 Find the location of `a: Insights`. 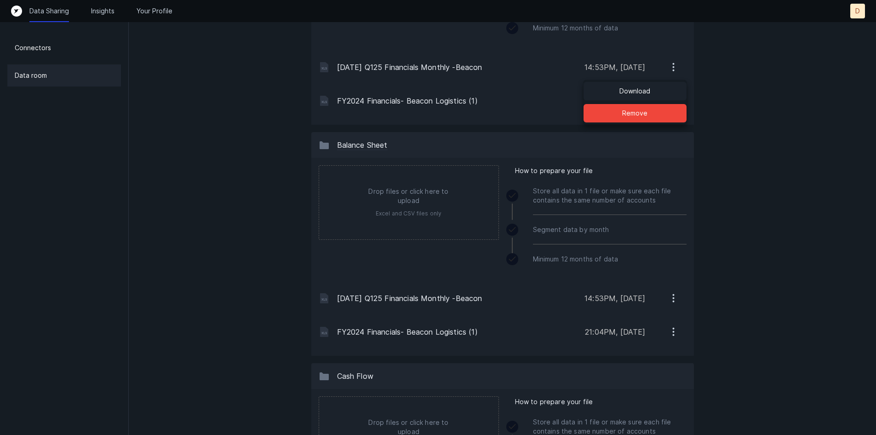

a: Insights is located at coordinates (103, 11).